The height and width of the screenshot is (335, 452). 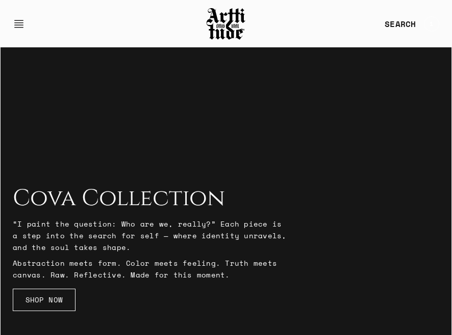 What do you see at coordinates (44, 300) in the screenshot?
I see `a: SHOP NOW` at bounding box center [44, 300].